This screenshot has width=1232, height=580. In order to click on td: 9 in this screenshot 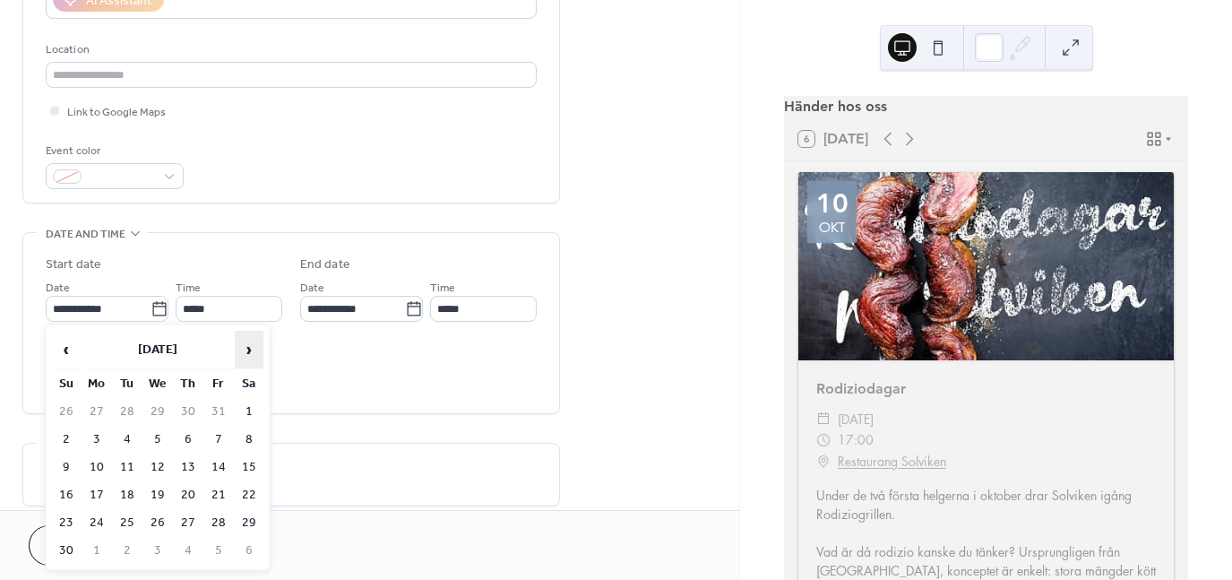, I will do `click(66, 467)`.